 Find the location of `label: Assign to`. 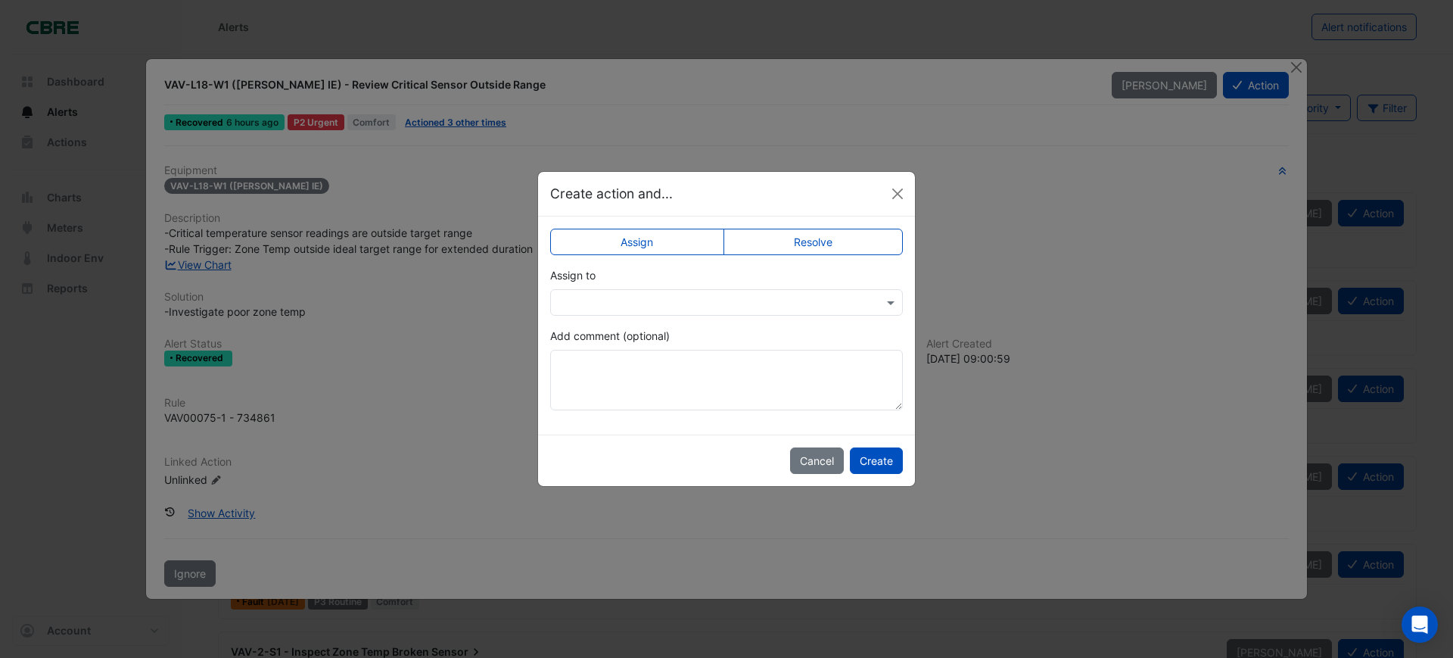

label: Assign to is located at coordinates (573, 275).